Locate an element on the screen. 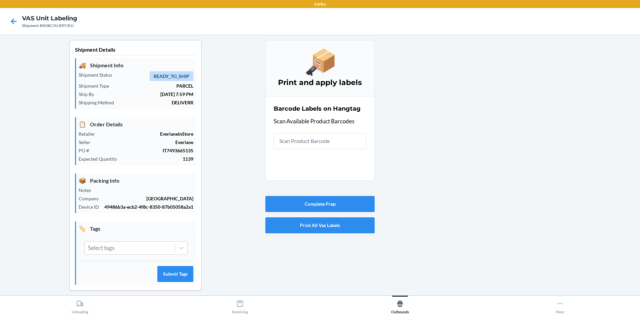  h4: VAS Unit Labeling is located at coordinates (50, 18).